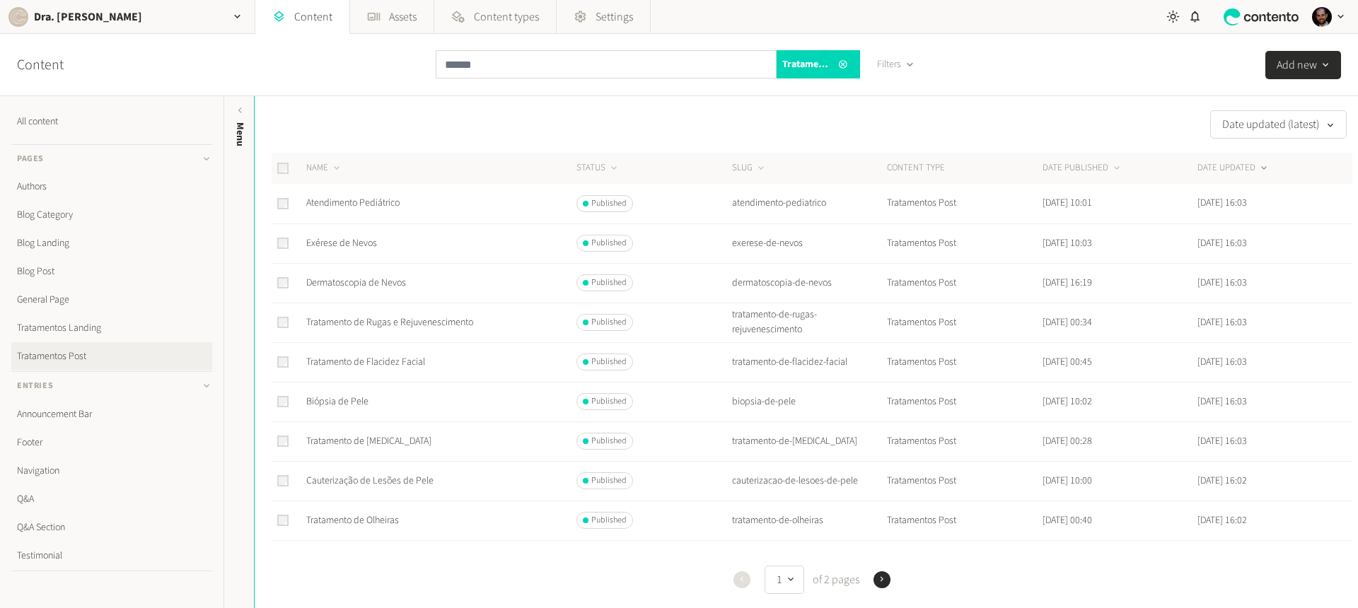  What do you see at coordinates (809, 521) in the screenshot?
I see `td: tratamento-de-olheiras` at bounding box center [809, 521].